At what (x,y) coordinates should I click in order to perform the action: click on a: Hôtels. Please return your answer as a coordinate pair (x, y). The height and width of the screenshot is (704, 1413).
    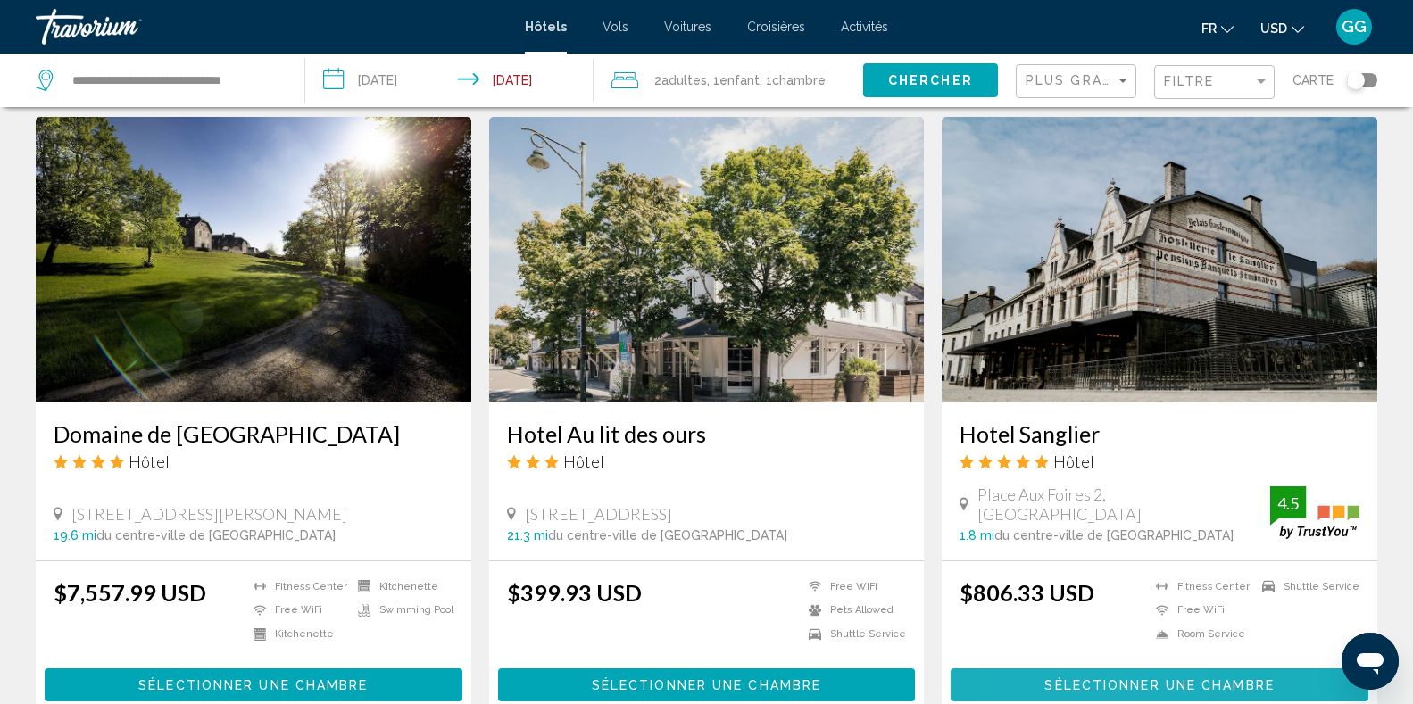
    Looking at the image, I should click on (545, 27).